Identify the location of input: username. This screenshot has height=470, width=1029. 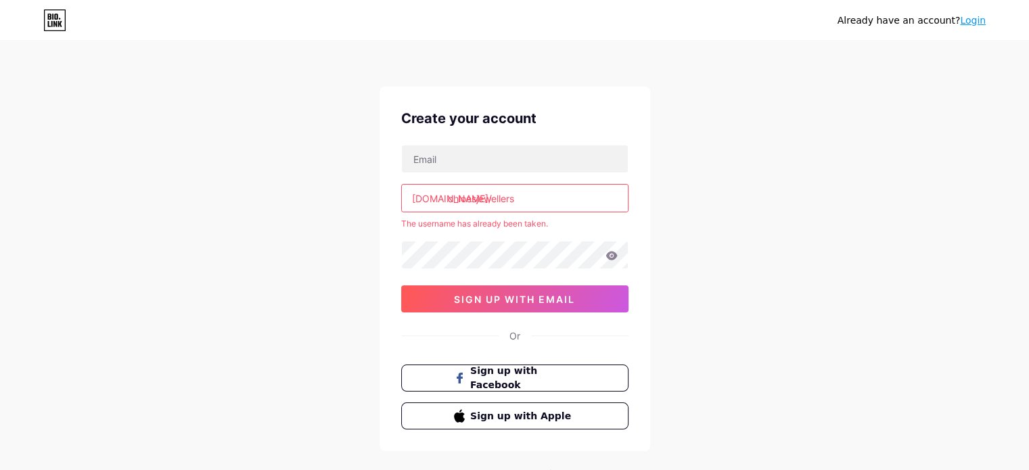
(515, 198).